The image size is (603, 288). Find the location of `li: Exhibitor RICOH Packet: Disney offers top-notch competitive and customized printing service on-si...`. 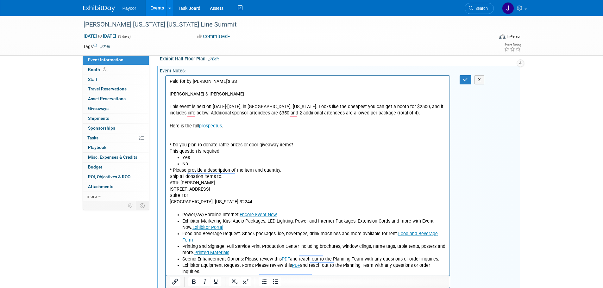

li: Exhibitor RICOH Packet: Disney offers top-notch competitive and customized printing service on-si... is located at coordinates (148, 206).